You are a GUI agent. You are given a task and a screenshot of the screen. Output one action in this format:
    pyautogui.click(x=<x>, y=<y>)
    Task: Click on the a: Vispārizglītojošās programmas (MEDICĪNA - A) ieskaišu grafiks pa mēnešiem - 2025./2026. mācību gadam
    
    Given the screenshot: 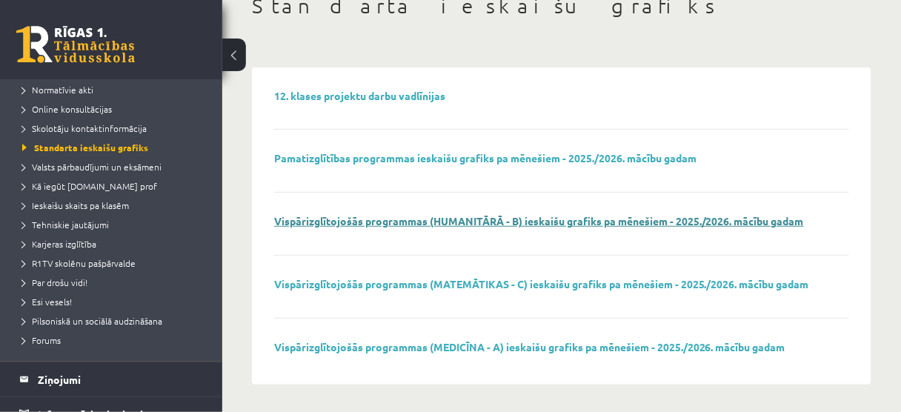 What is the action you would take?
    pyautogui.click(x=530, y=347)
    